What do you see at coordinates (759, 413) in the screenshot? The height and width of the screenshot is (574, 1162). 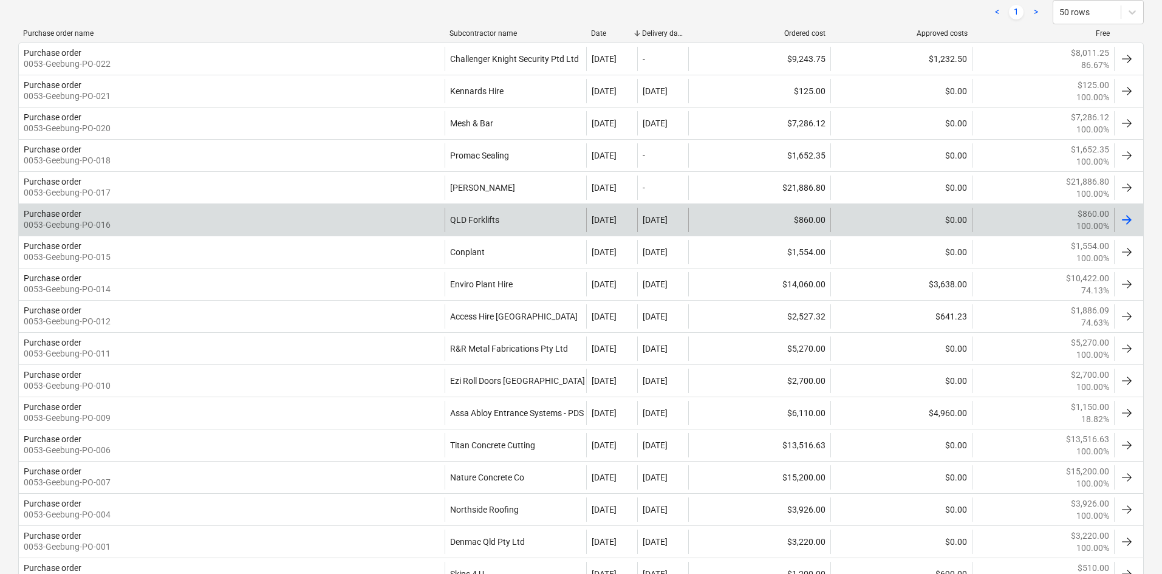 I see `div: $6,110.00` at bounding box center [759, 413].